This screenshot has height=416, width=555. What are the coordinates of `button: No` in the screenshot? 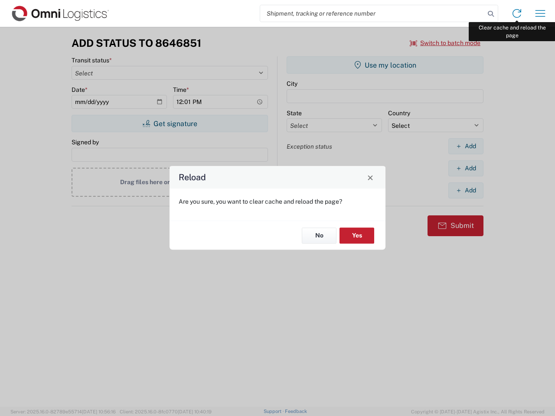 It's located at (319, 235).